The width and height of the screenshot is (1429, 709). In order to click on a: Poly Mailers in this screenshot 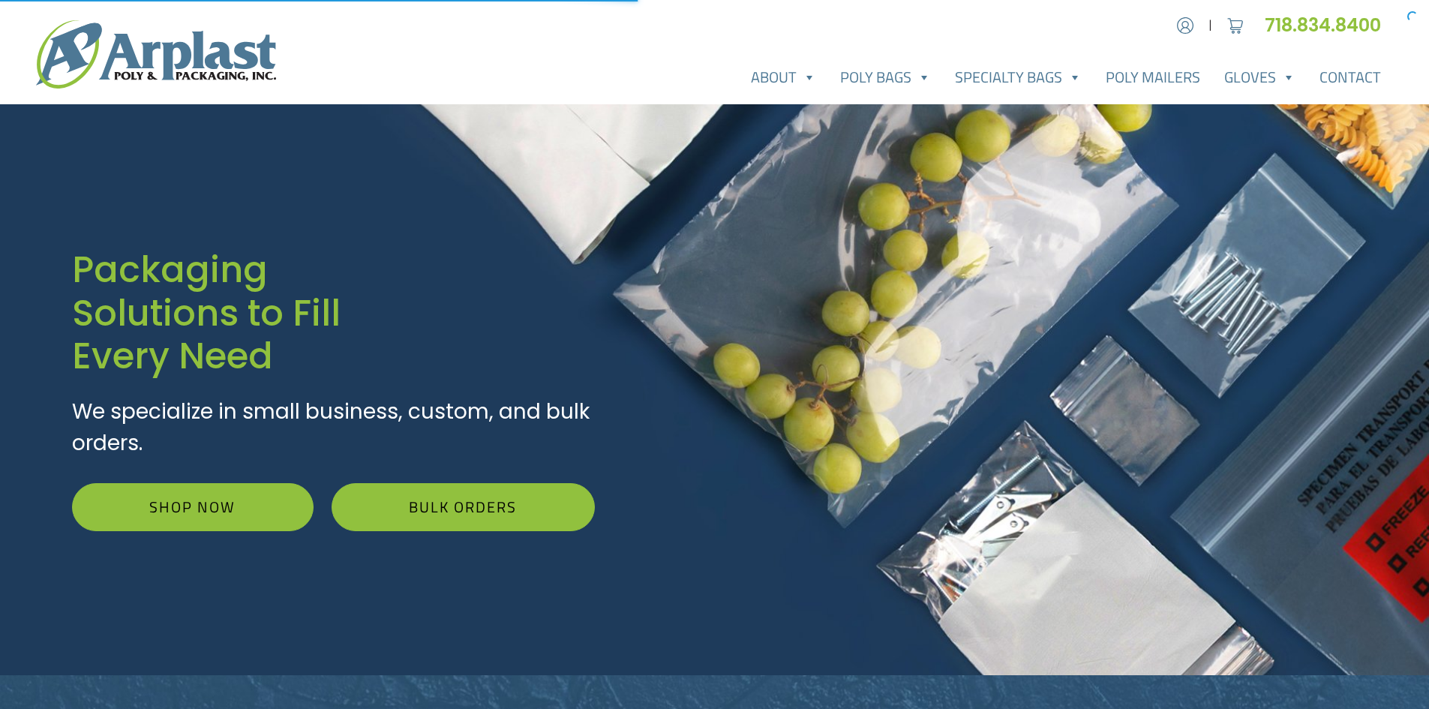, I will do `click(1153, 77)`.